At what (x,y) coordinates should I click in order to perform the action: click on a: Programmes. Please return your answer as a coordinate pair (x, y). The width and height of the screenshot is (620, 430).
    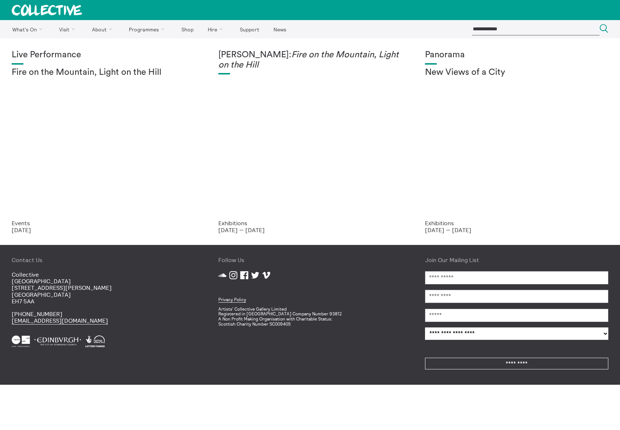
    Looking at the image, I should click on (148, 29).